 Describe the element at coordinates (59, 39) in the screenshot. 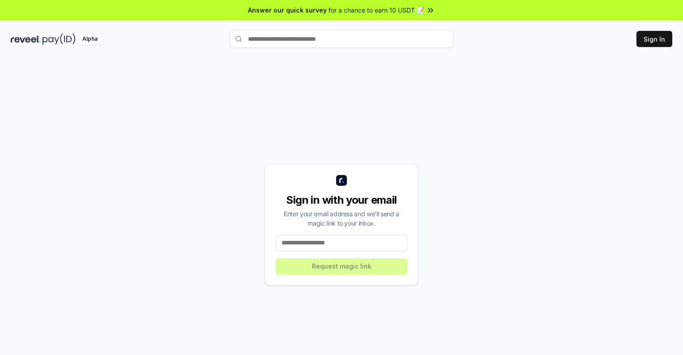

I see `img: pay_id` at that location.